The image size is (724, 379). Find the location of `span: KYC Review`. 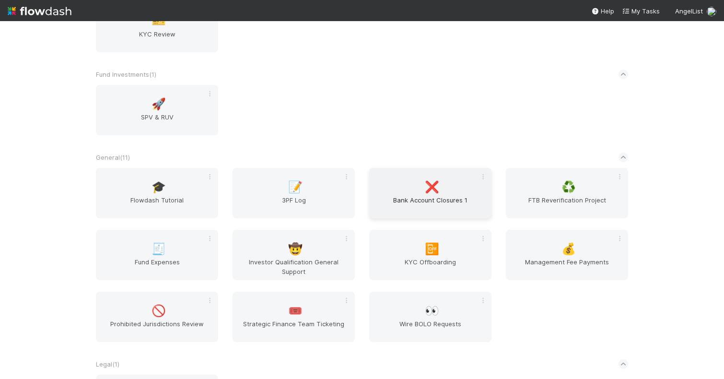

span: KYC Review is located at coordinates (157, 39).